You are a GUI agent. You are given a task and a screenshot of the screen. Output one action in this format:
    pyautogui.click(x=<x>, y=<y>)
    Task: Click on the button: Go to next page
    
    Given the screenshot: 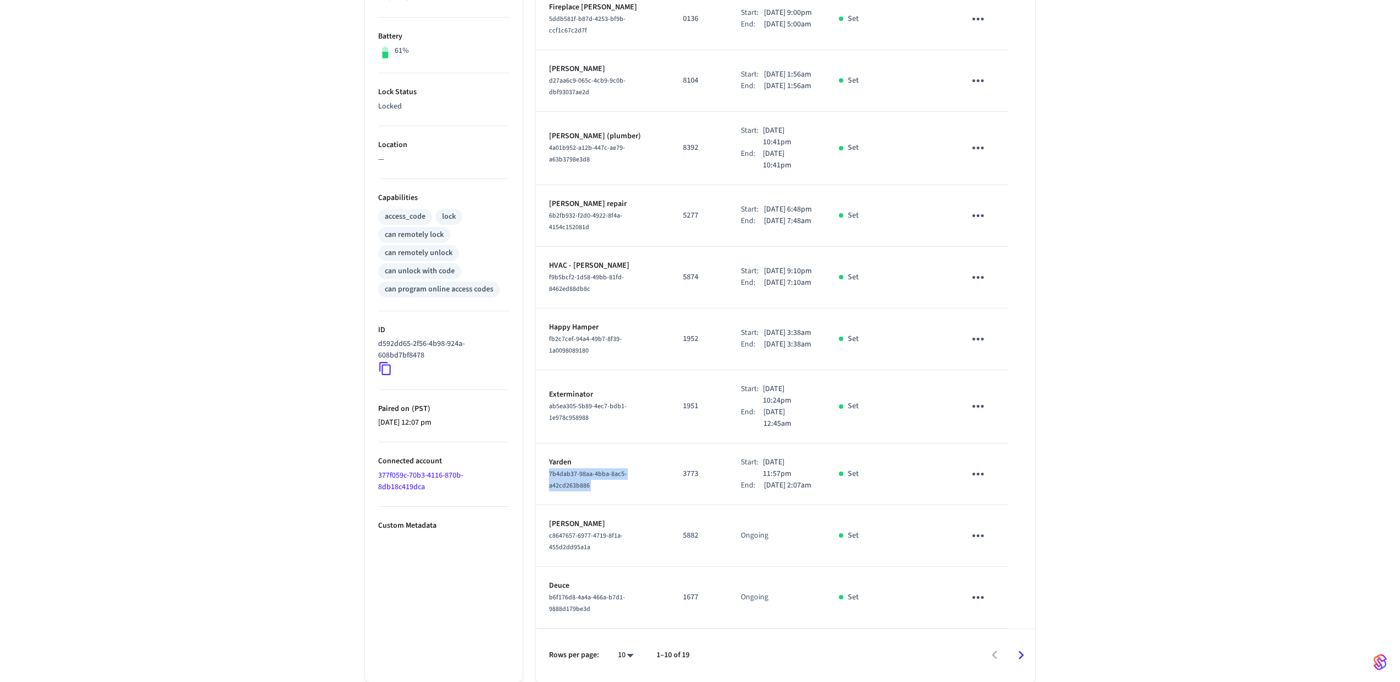 What is the action you would take?
    pyautogui.click(x=1021, y=655)
    